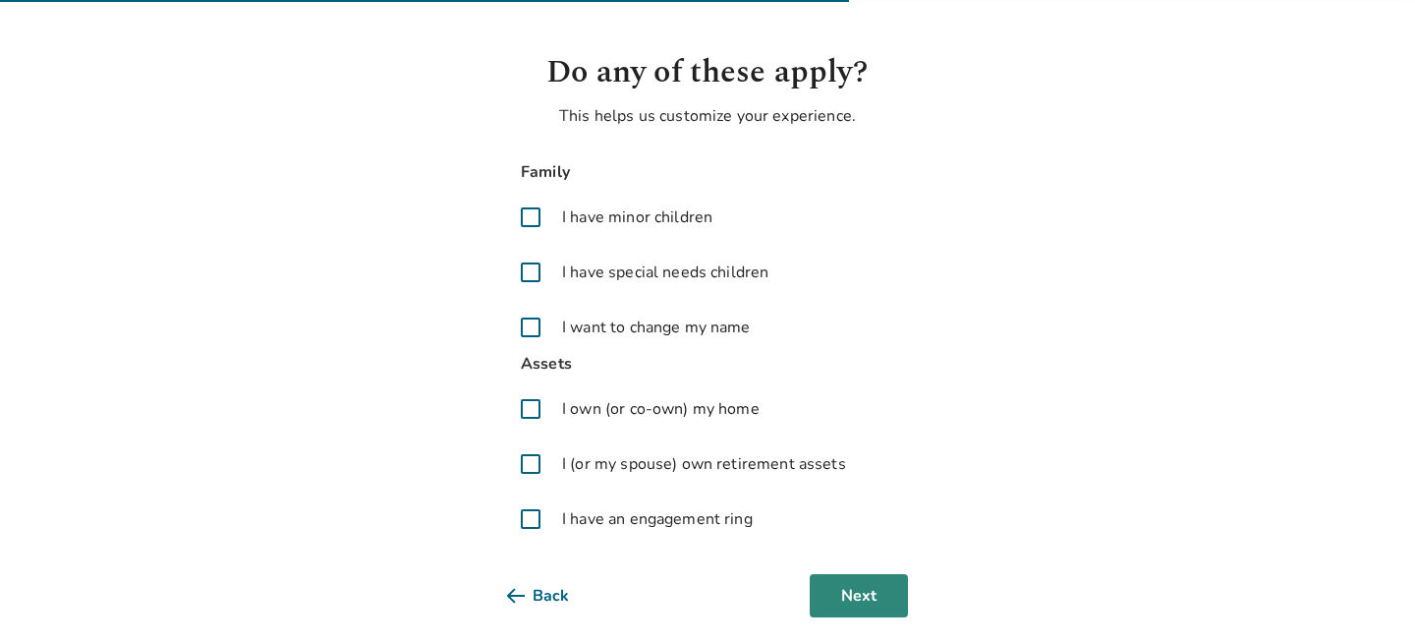 This screenshot has width=1415, height=644. Describe the element at coordinates (707, 73) in the screenshot. I see `h1: Do any of these apply?` at that location.